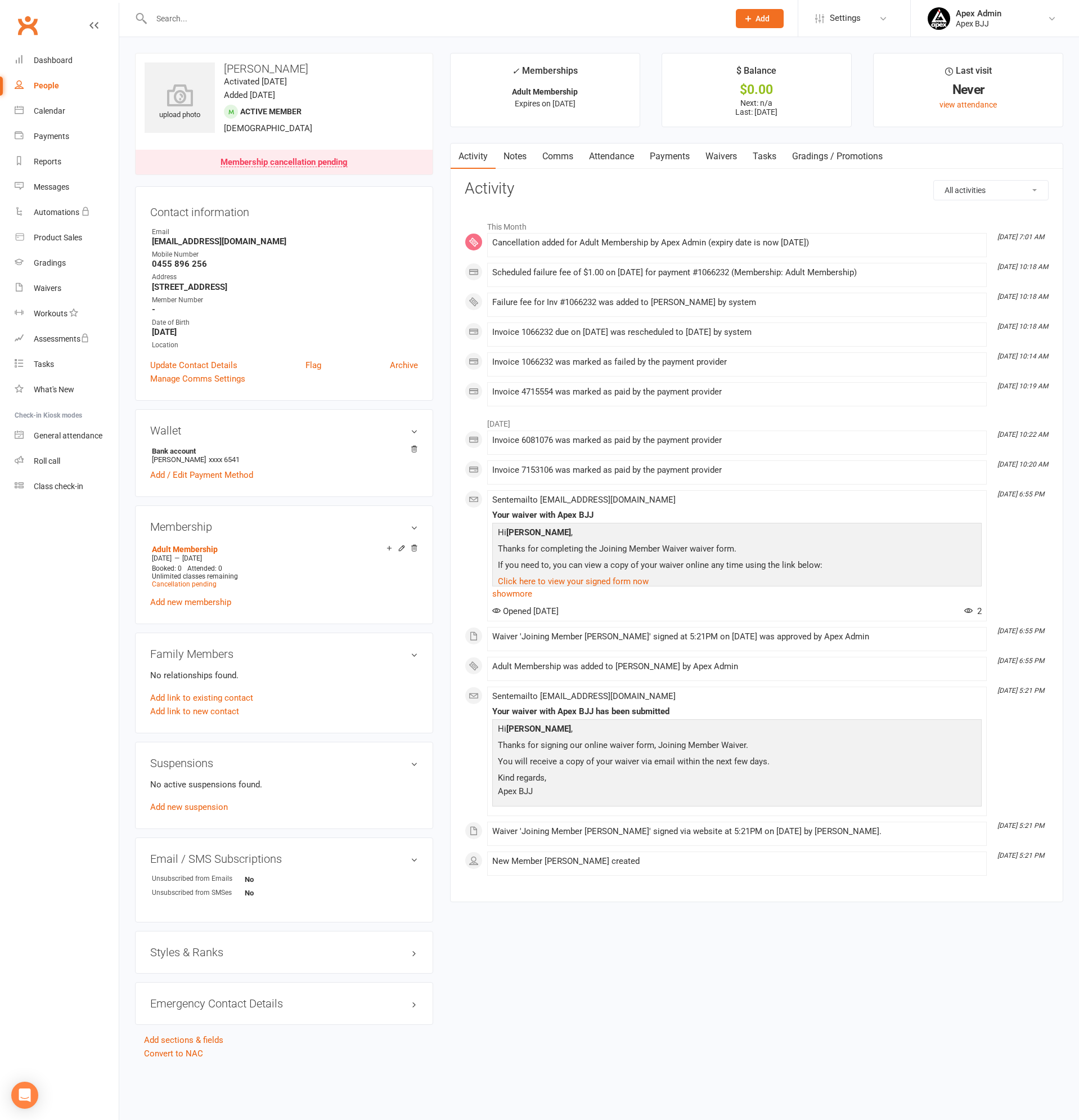 The height and width of the screenshot is (1120, 1079). I want to click on h3: Styles & Ranks, so click(284, 952).